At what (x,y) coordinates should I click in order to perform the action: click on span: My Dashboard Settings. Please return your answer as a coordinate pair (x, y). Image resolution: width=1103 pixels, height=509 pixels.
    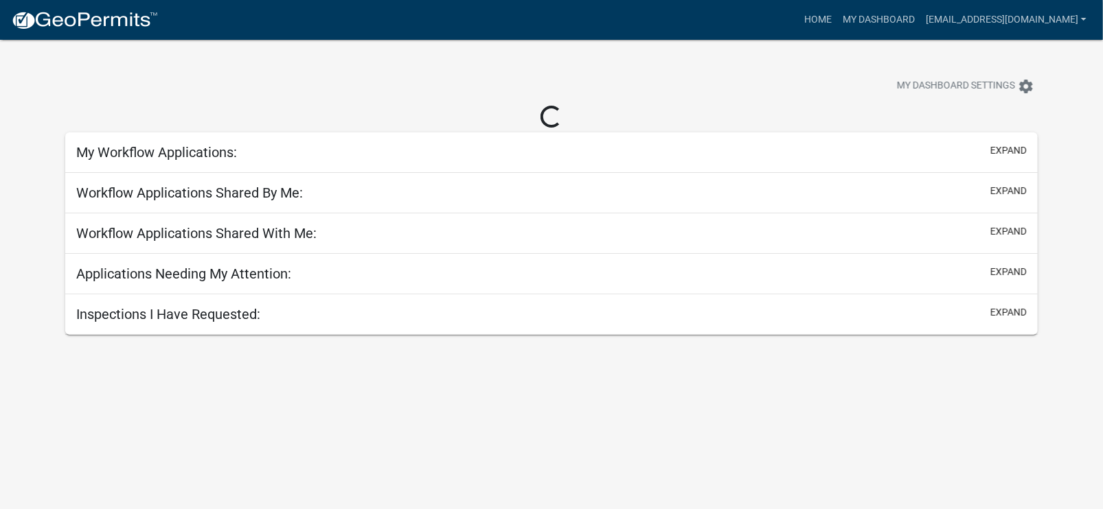
    Looking at the image, I should click on (956, 87).